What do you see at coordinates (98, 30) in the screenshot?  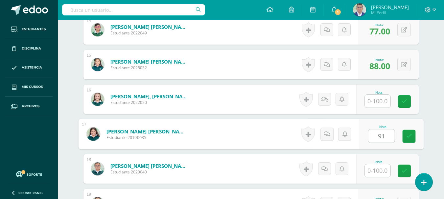 I see `img: ff9db9b47f10bb30e29cdca6c2976ad4.png` at bounding box center [98, 30].